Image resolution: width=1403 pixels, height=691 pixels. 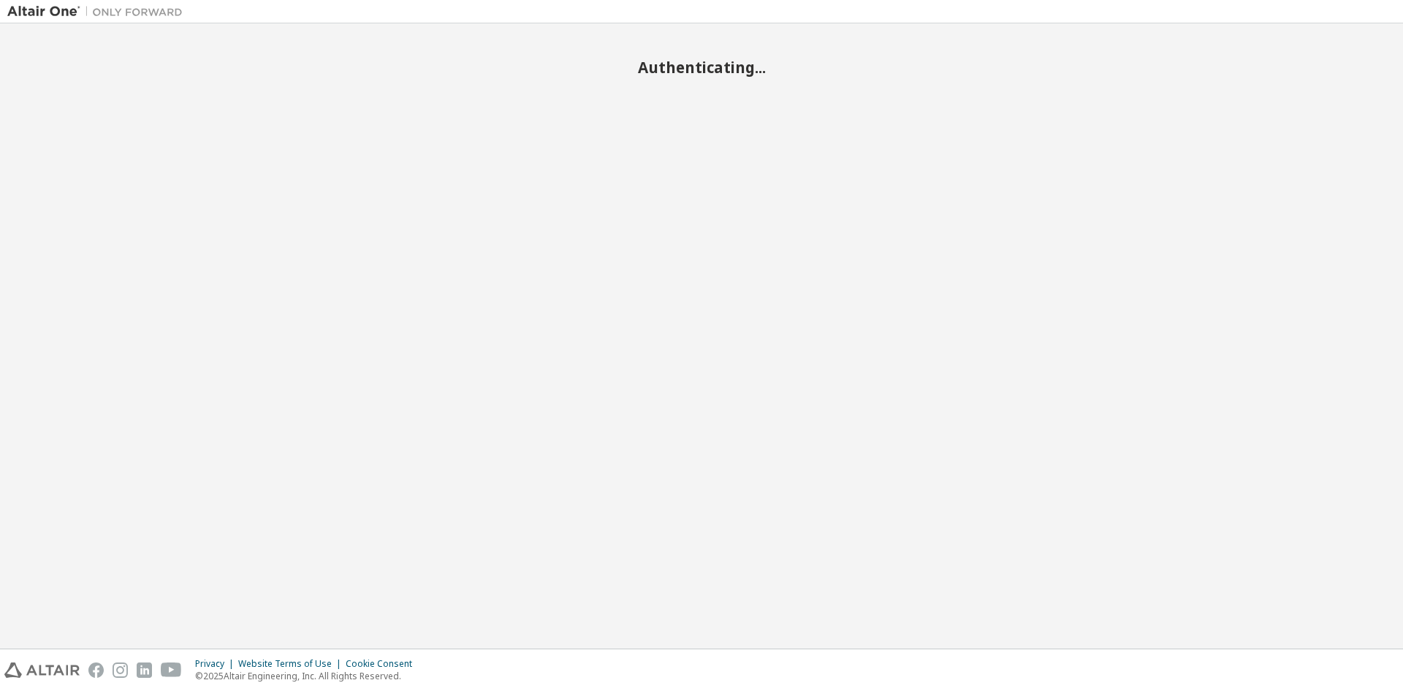 I want to click on img: altair_logo.svg, so click(x=42, y=669).